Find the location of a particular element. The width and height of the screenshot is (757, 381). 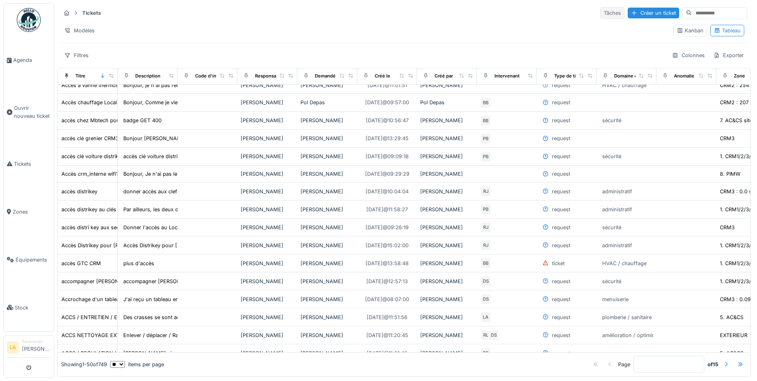

div: plus d'accès is located at coordinates (138, 263).